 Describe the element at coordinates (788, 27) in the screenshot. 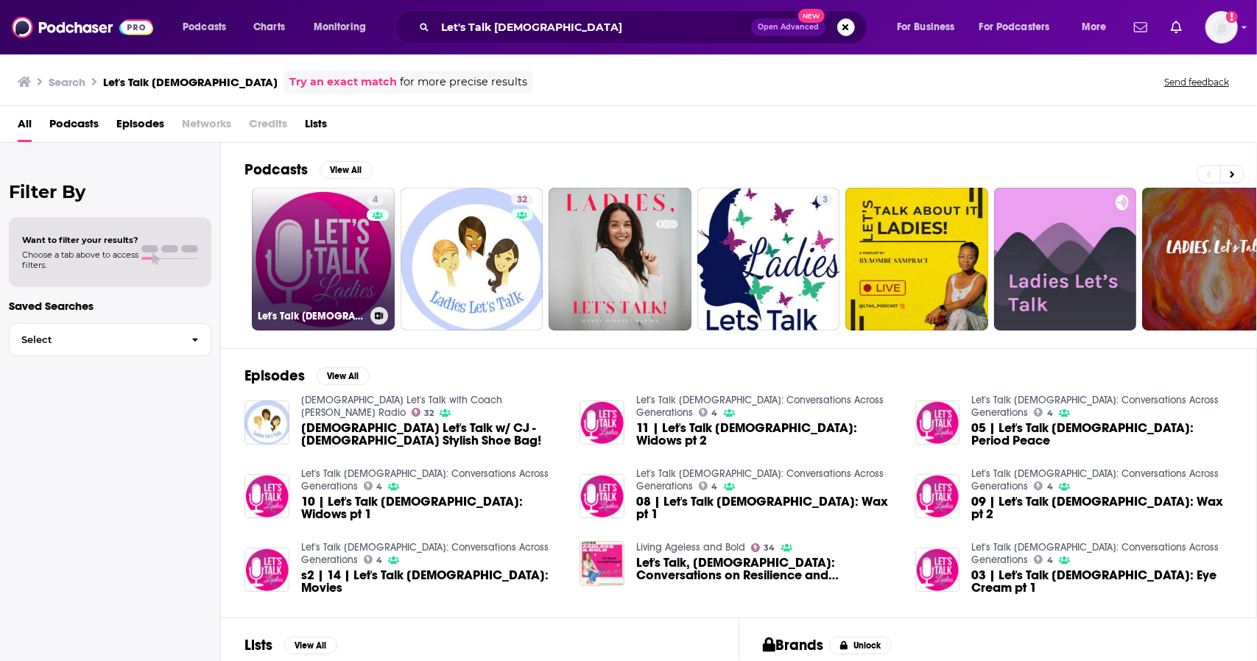

I see `button: Open AdvancedNew` at that location.